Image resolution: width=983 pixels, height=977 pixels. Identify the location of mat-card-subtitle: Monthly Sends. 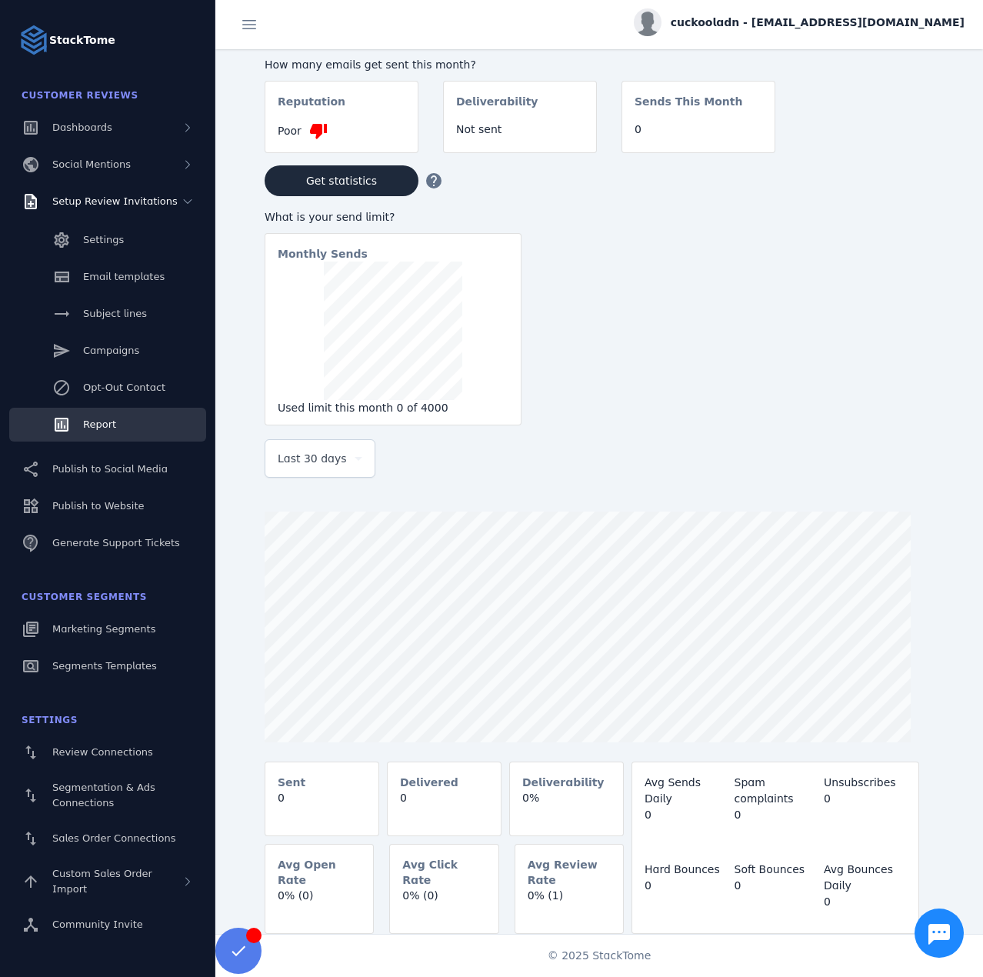
(322, 254).